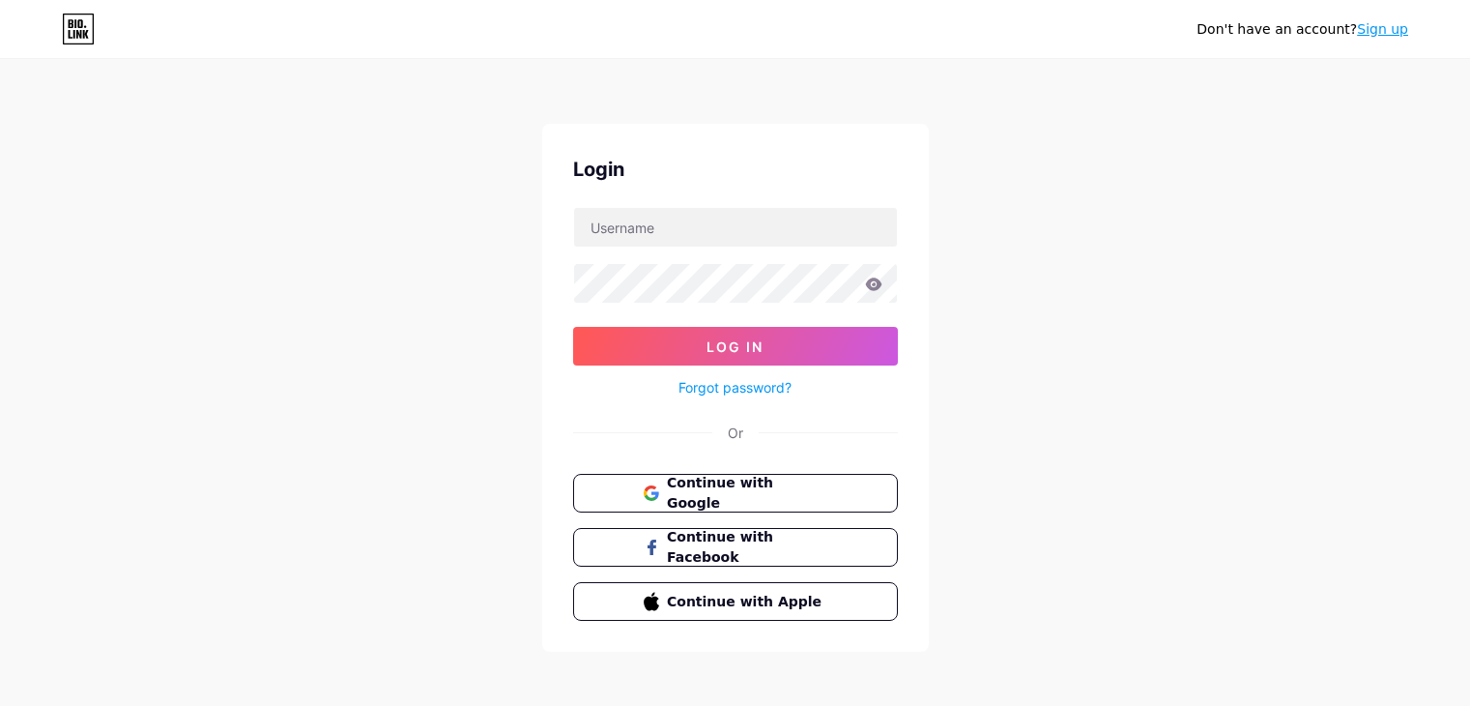 The height and width of the screenshot is (706, 1470). What do you see at coordinates (736, 493) in the screenshot?
I see `button: Continue with Google` at bounding box center [736, 493].